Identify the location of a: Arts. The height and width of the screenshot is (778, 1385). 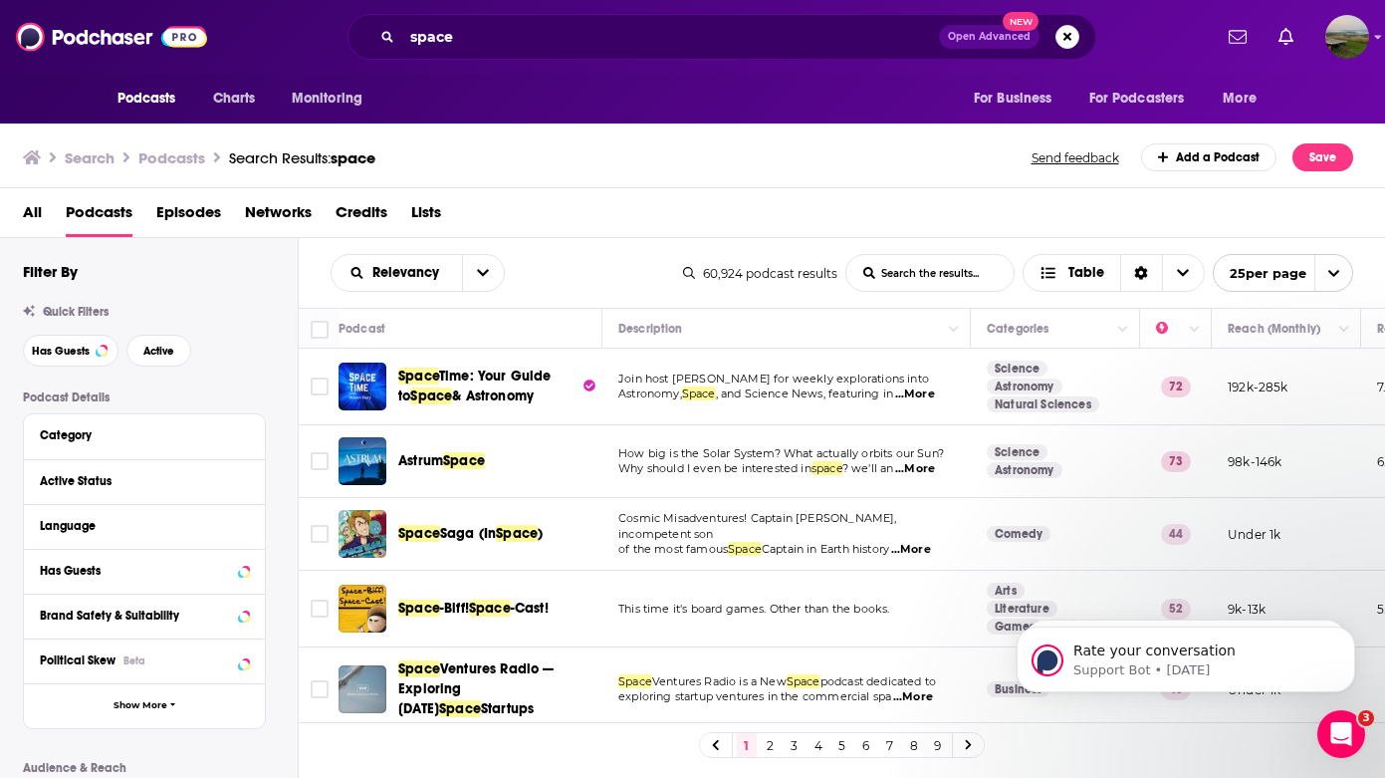
(1006, 591).